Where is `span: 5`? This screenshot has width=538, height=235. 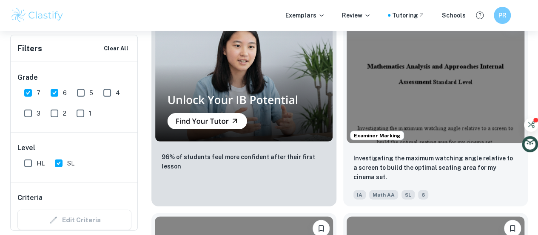 span: 5 is located at coordinates (91, 93).